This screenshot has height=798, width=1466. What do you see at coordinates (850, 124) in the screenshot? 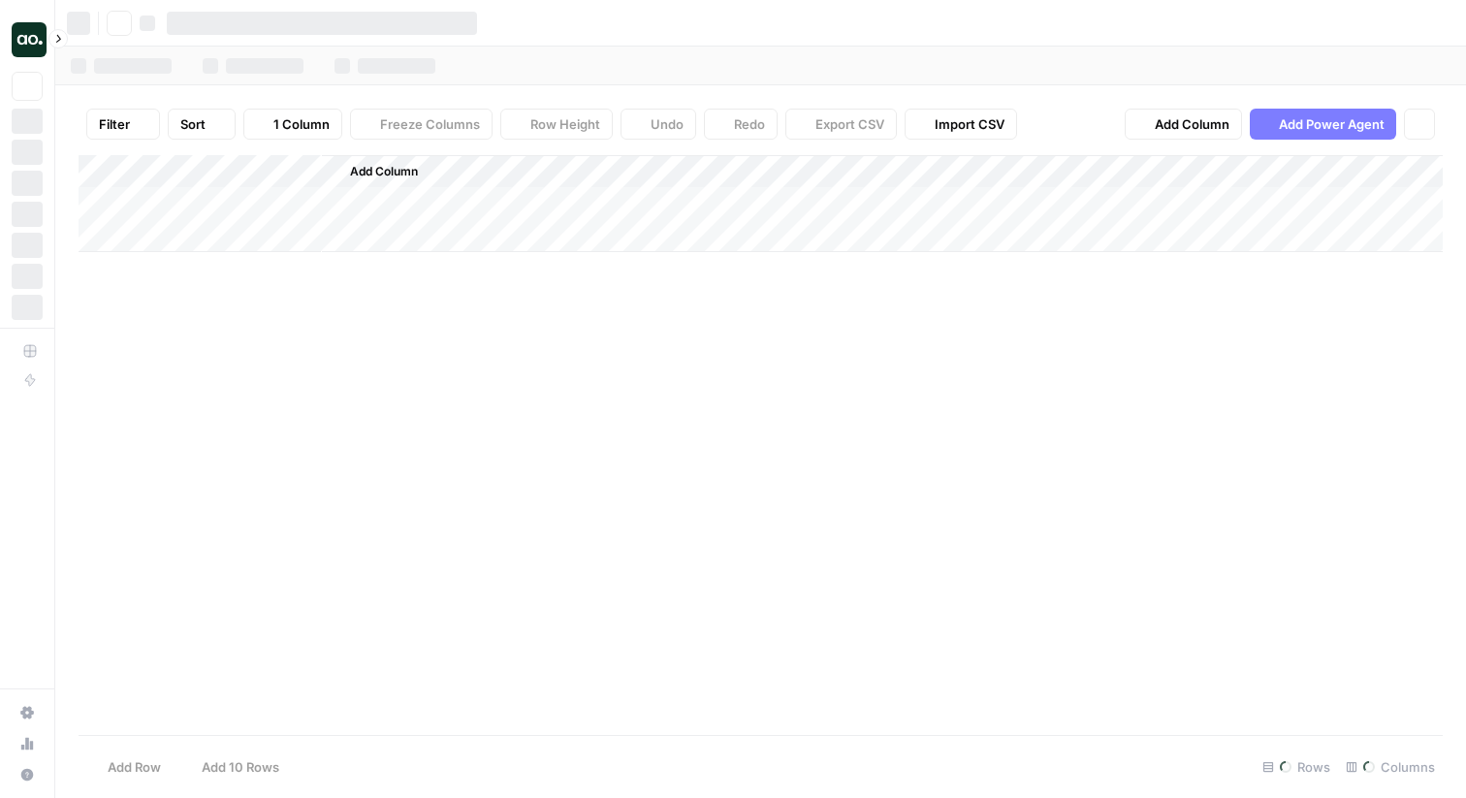
I see `span: Export CSV` at bounding box center [850, 124].